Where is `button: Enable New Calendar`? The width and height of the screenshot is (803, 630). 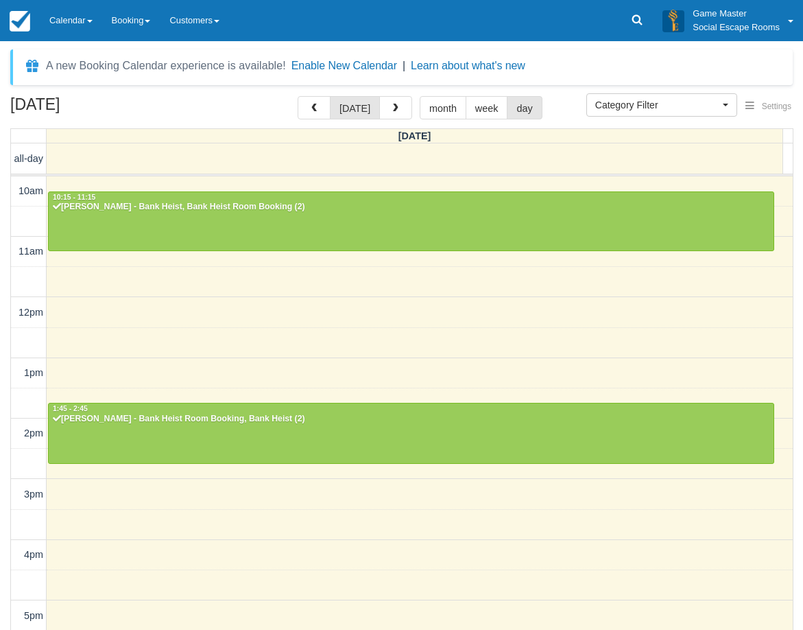
button: Enable New Calendar is located at coordinates (344, 66).